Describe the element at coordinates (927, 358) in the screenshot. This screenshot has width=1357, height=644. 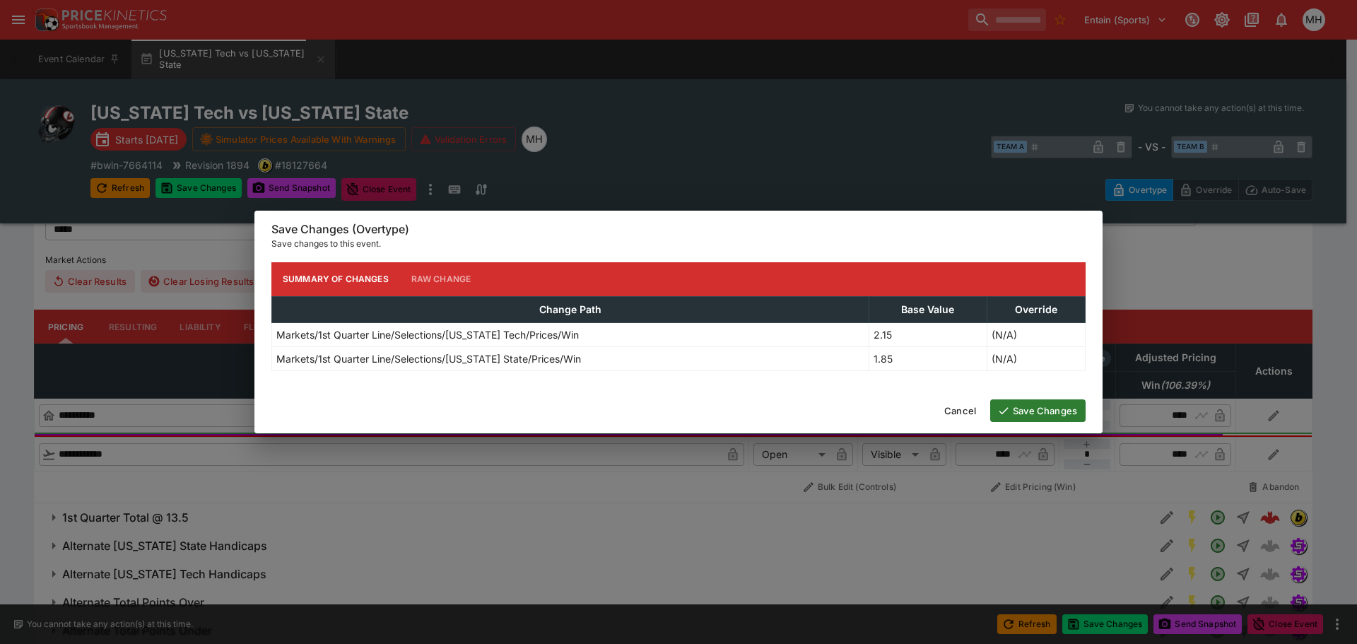
I see `td: 1.85` at that location.